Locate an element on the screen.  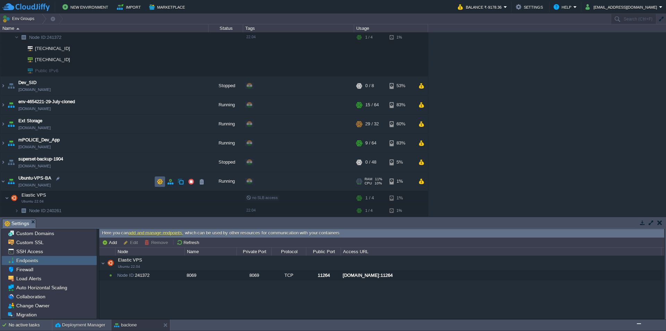
div: Status is located at coordinates (226, 28).